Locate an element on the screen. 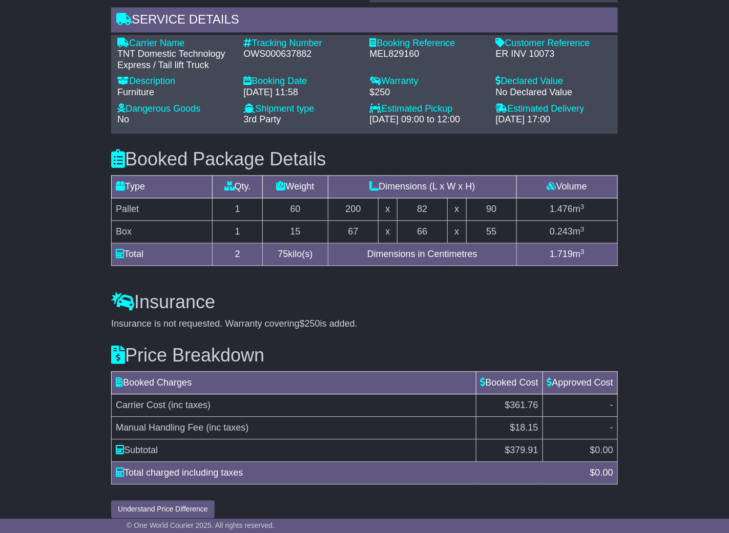 The image size is (729, 533). div: Carrier Name is located at coordinates (175, 44).